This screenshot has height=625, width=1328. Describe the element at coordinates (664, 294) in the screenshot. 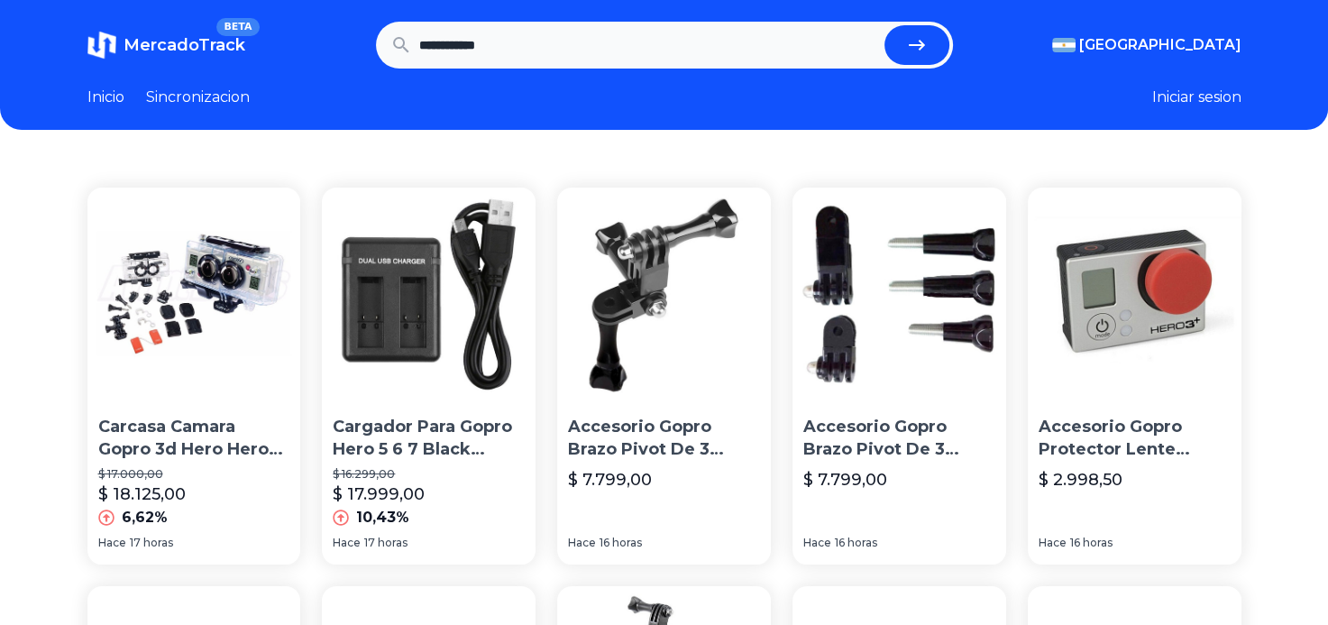

I see `img: Accesorio Gopro Brazo Pivot De 3 Modos Hero 2 3 4 5 6 7` at that location.